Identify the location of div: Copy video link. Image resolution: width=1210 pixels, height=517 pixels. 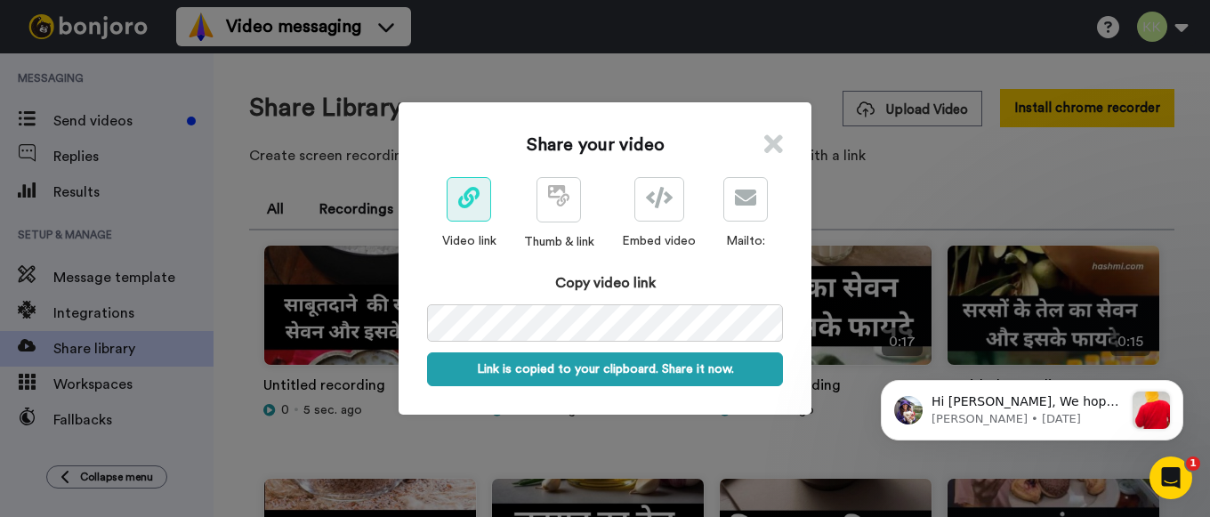
(605, 283).